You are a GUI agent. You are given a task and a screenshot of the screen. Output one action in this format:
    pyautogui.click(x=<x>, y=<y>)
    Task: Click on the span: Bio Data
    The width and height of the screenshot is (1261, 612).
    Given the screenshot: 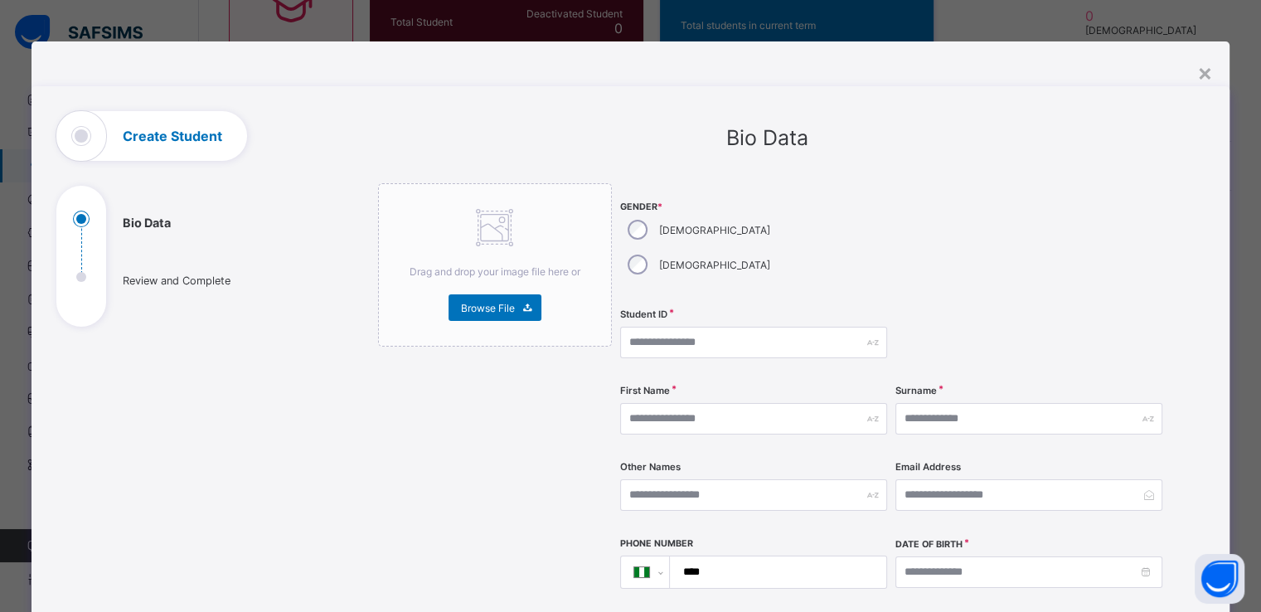 What is the action you would take?
    pyautogui.click(x=767, y=138)
    